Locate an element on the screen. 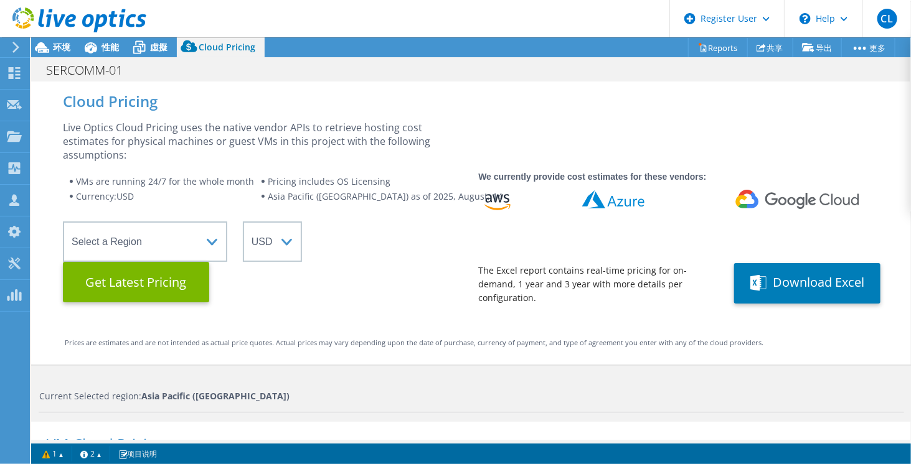 The image size is (911, 464). strong: We currently provide cost estimates for these vendors: is located at coordinates (592, 177).